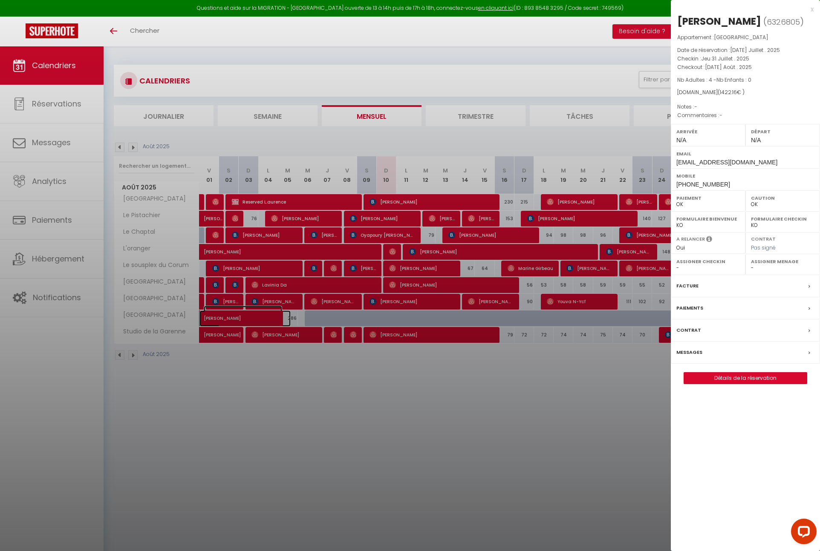 The width and height of the screenshot is (820, 551). I want to click on label: Formulaire Bienvenue, so click(708, 219).